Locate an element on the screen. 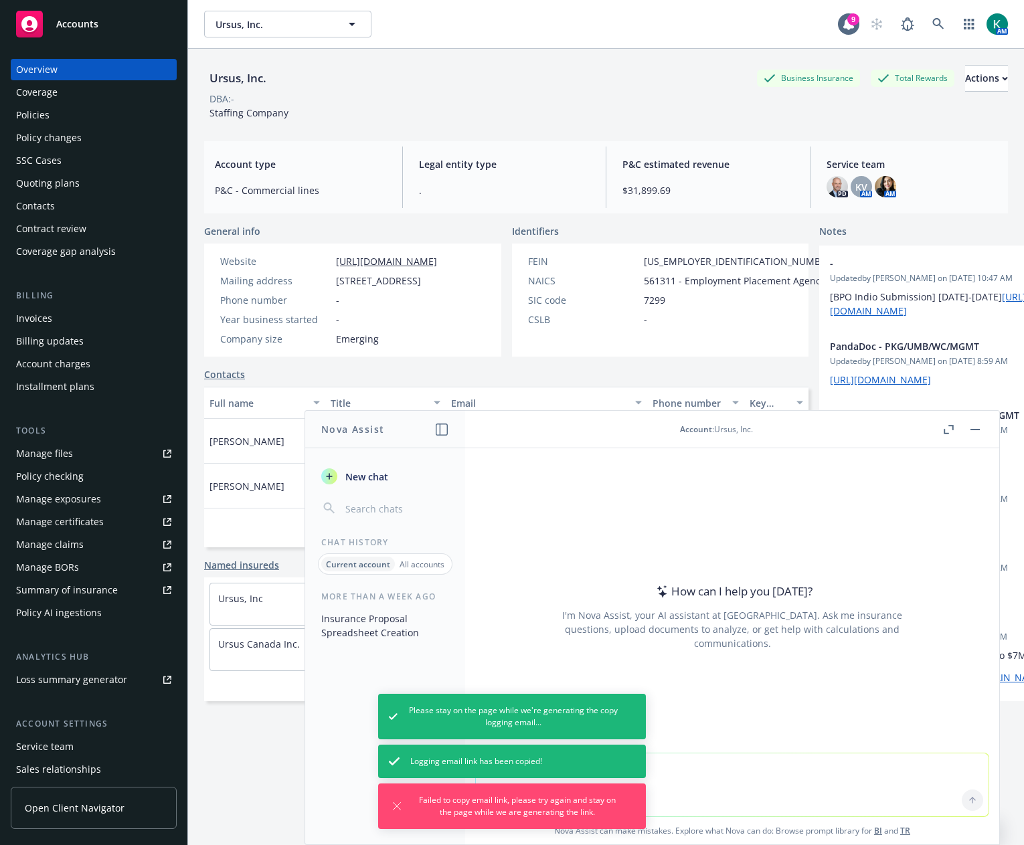 The image size is (1024, 845). span: KV is located at coordinates (861, 187).